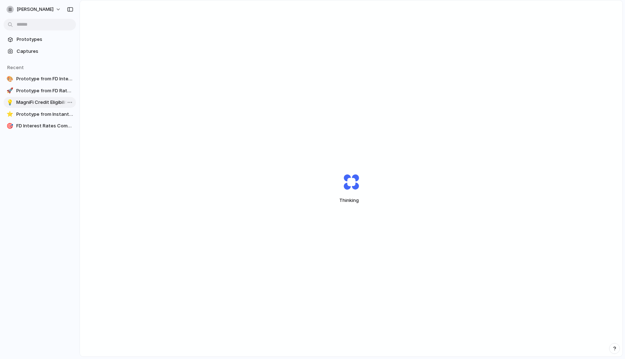 The height and width of the screenshot is (359, 625). What do you see at coordinates (16, 67) in the screenshot?
I see `span: Recent` at bounding box center [16, 67].